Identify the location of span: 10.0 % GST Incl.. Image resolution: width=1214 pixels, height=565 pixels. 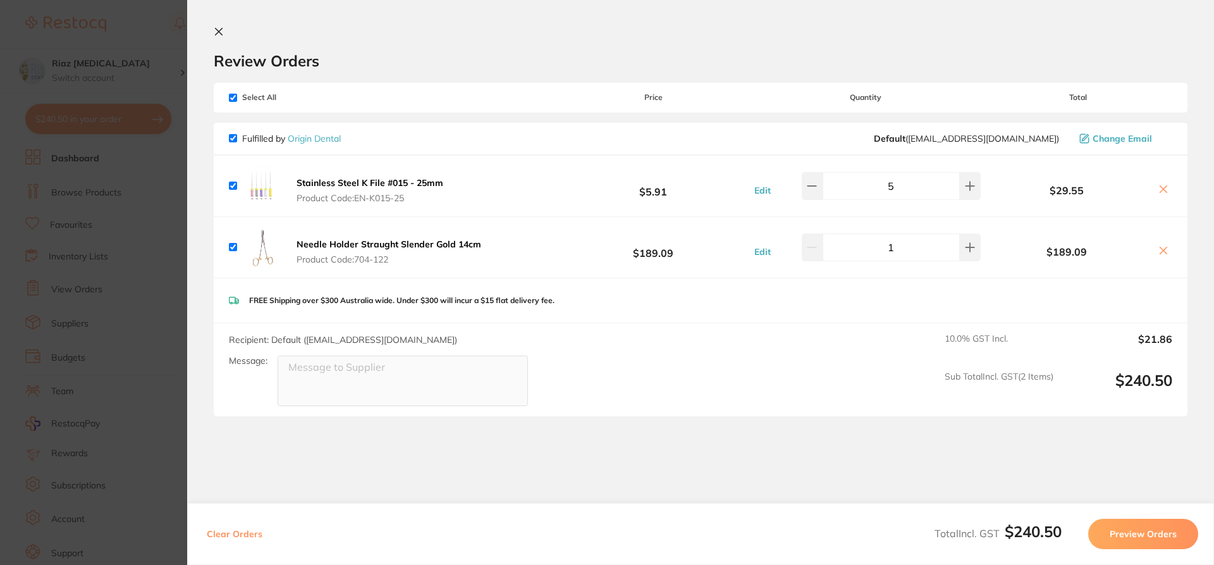
(999, 347).